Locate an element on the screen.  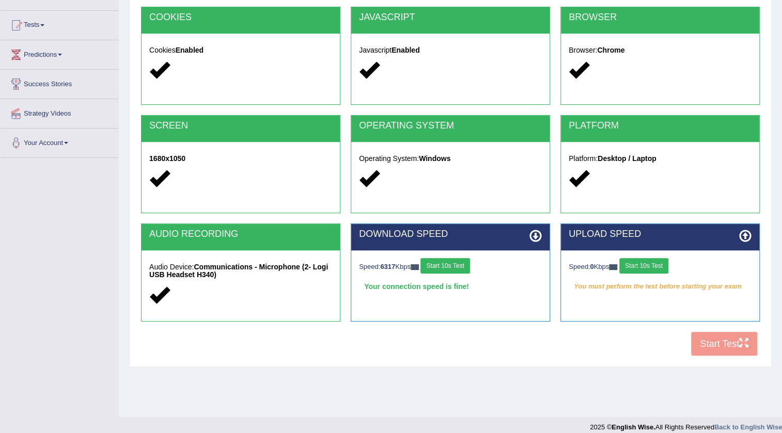
strong: 1680x1050 is located at coordinates (167, 159).